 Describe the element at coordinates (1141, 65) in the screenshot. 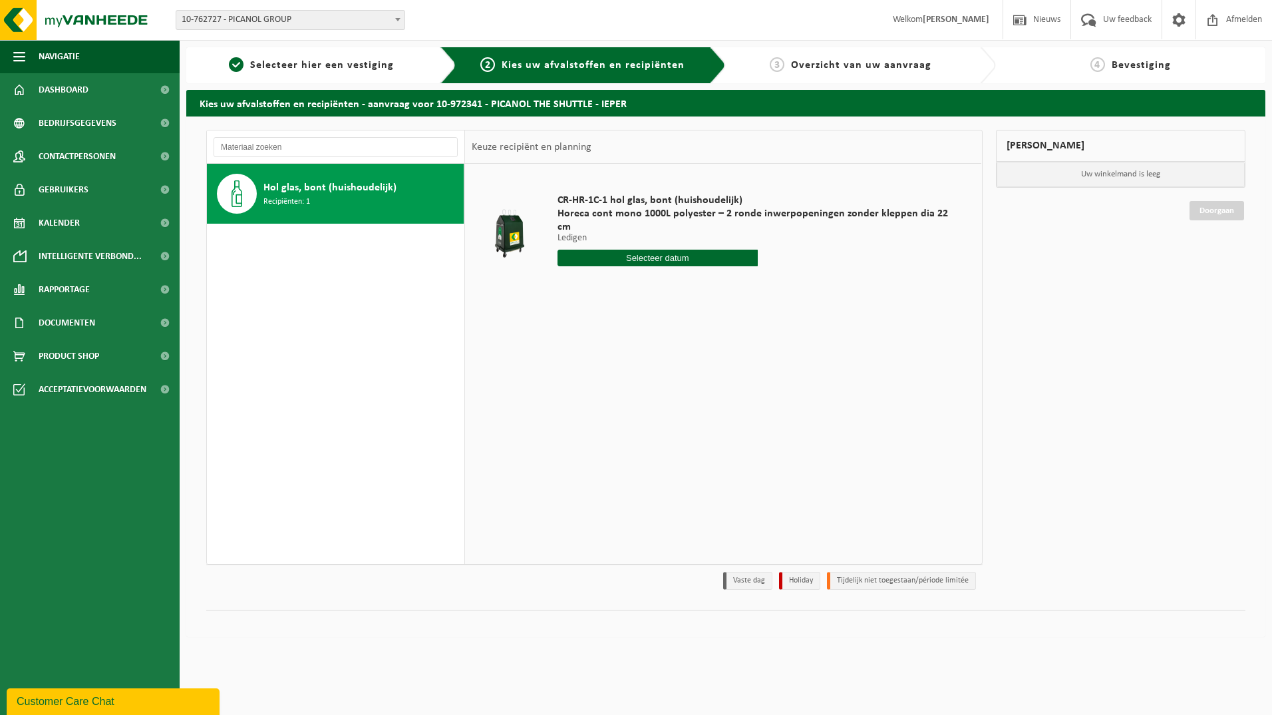

I see `span: Bevestiging` at that location.